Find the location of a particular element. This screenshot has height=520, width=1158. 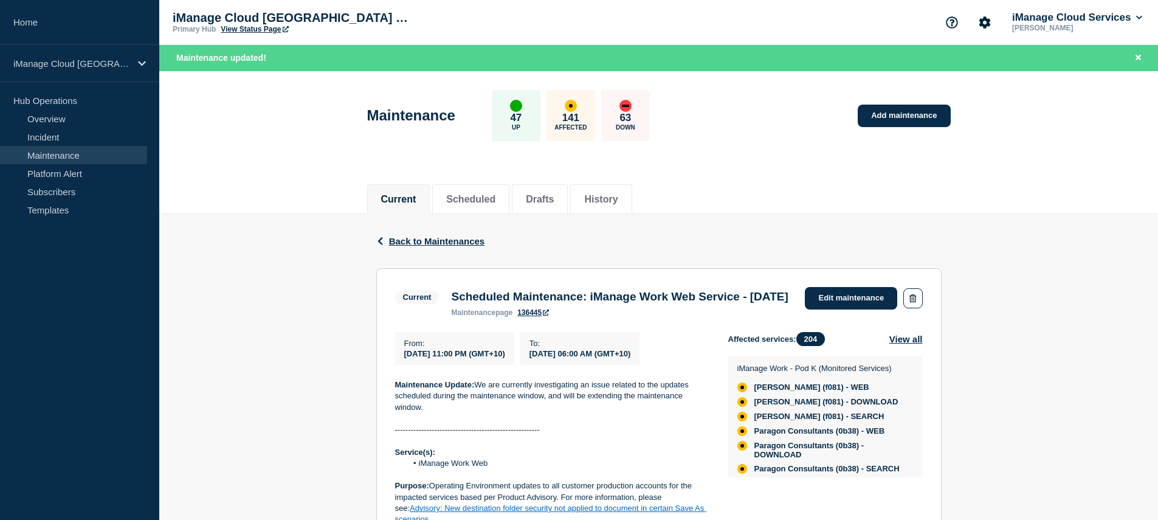

a: Edit maintenance is located at coordinates (851, 298).